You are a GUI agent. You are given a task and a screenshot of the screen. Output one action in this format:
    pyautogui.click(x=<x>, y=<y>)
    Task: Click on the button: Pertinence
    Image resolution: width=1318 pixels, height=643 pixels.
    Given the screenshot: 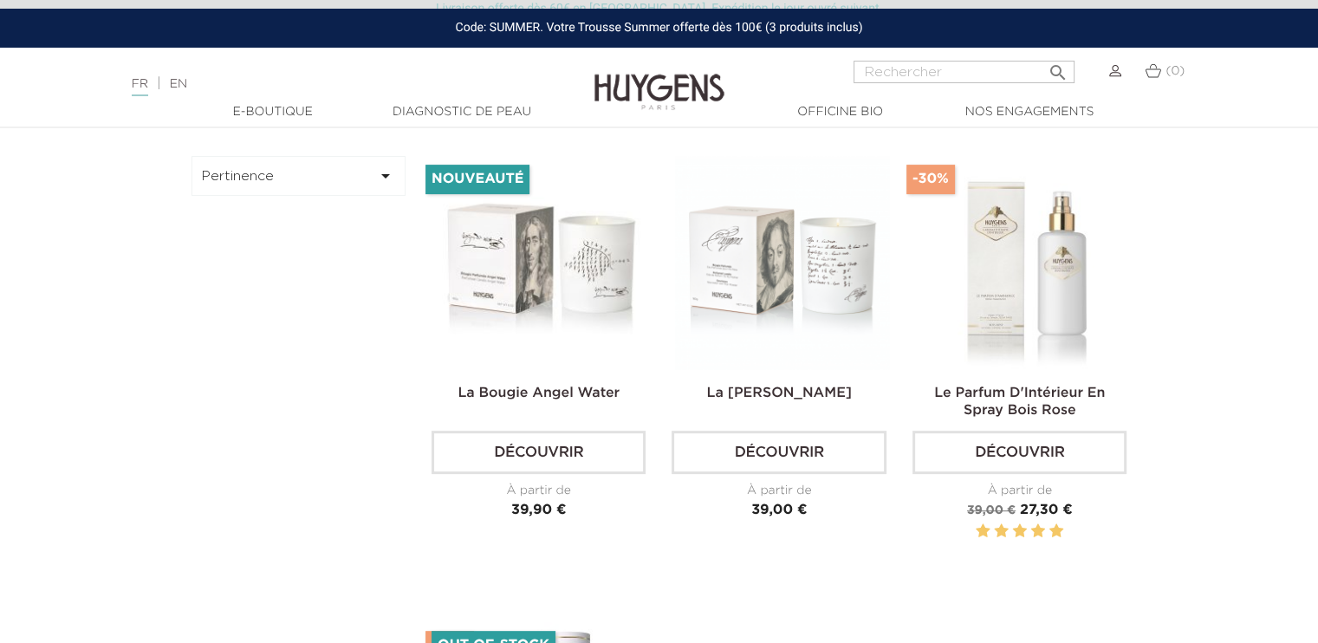 What is the action you would take?
    pyautogui.click(x=299, y=176)
    